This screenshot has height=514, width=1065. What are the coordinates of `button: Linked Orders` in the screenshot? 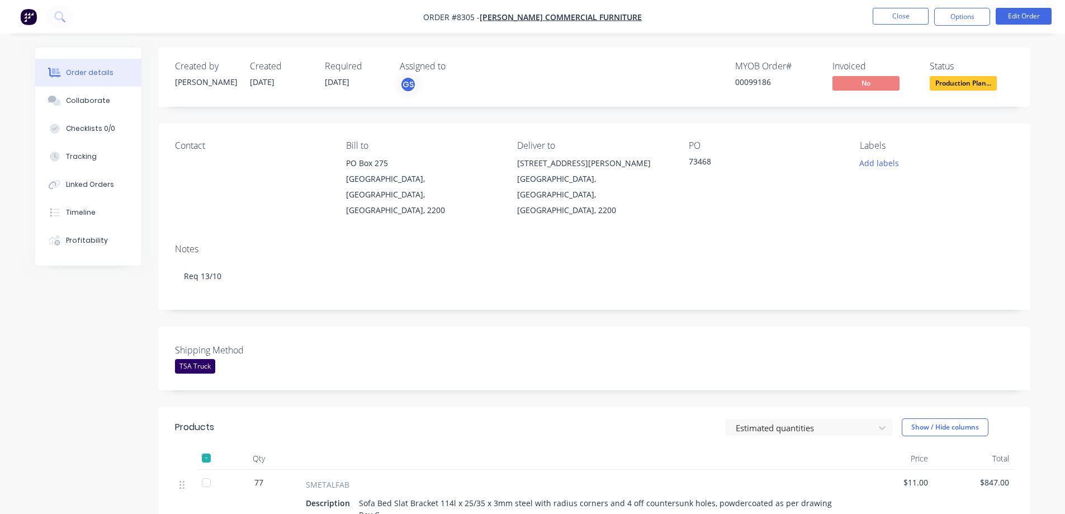 It's located at (88, 184).